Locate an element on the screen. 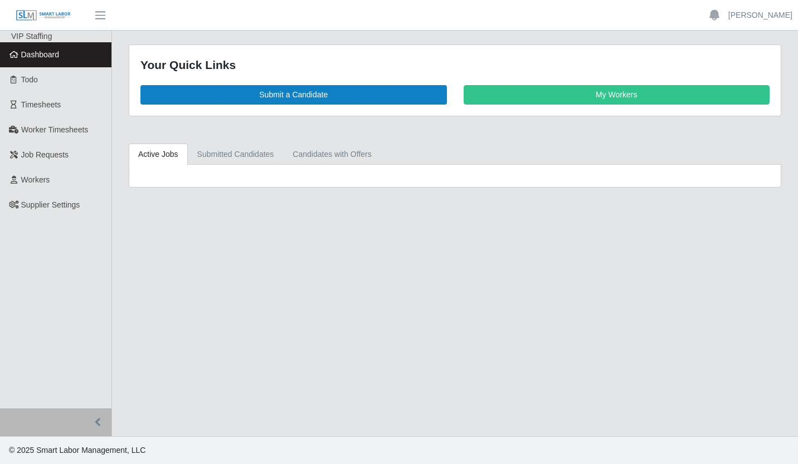  span: Worker Timesheets is located at coordinates (55, 130).